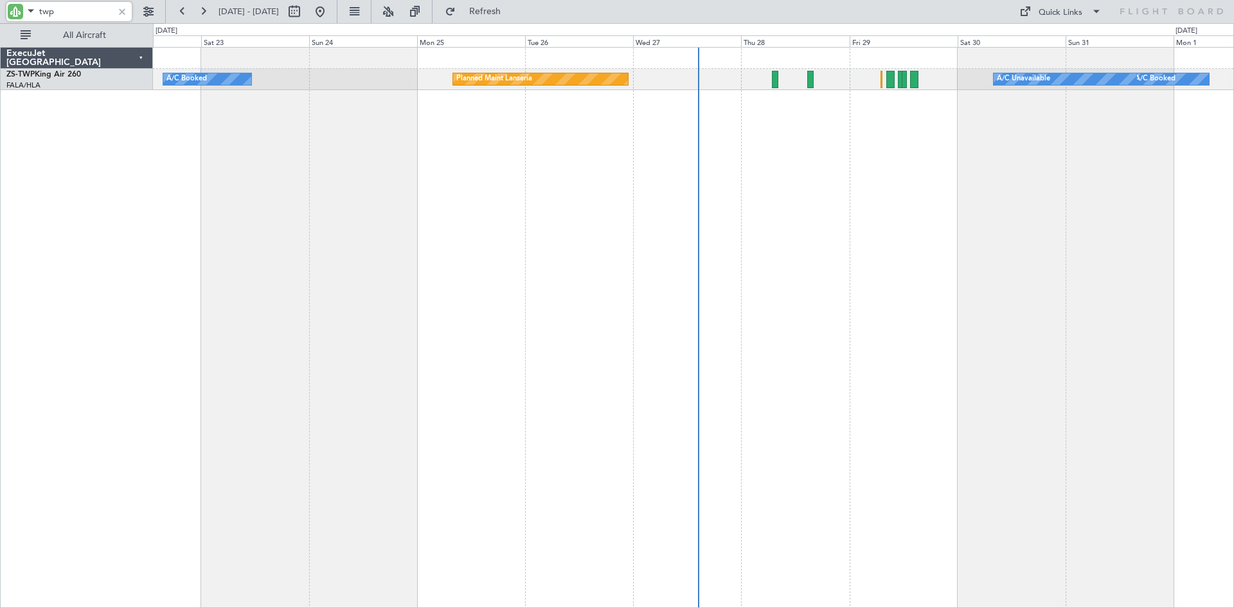 Image resolution: width=1234 pixels, height=608 pixels. I want to click on a: ZS-TWPKing Air 260, so click(44, 75).